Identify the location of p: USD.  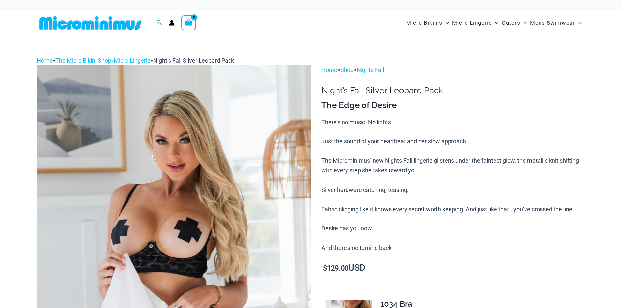
(453, 268).